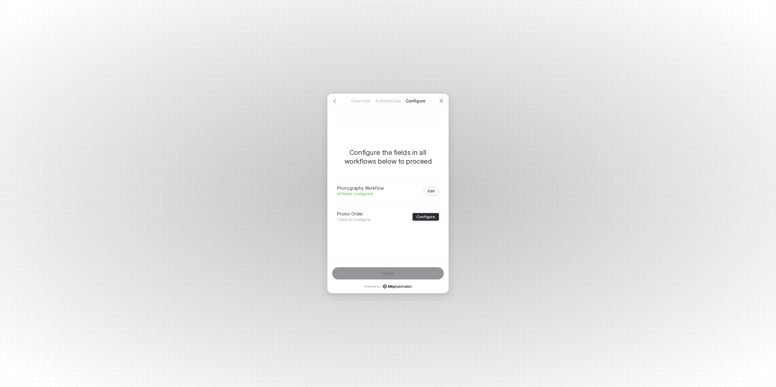 Image resolution: width=776 pixels, height=387 pixels. Describe the element at coordinates (354, 220) in the screenshot. I see `p: 1 field to configure` at that location.